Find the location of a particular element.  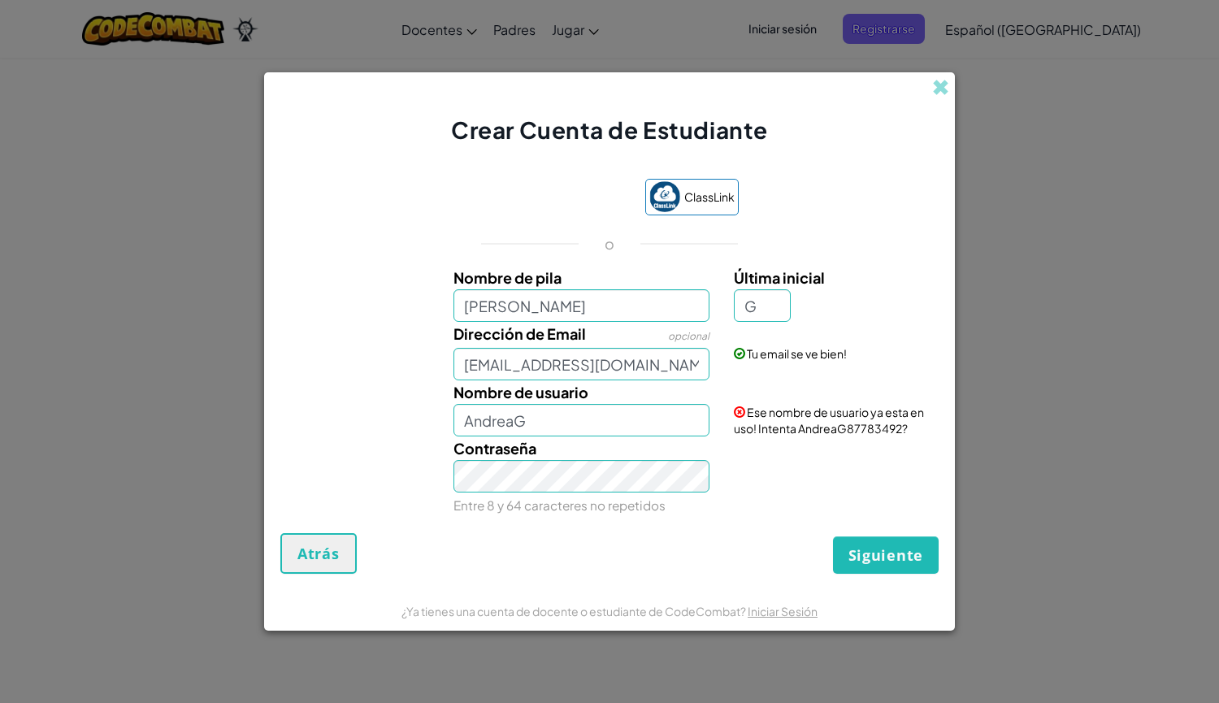

span: Atrás is located at coordinates (319, 553).